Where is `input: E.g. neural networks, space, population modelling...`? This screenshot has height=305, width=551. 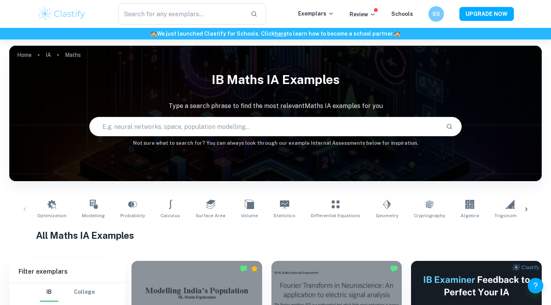 input: E.g. neural networks, space, population modelling... is located at coordinates (265, 127).